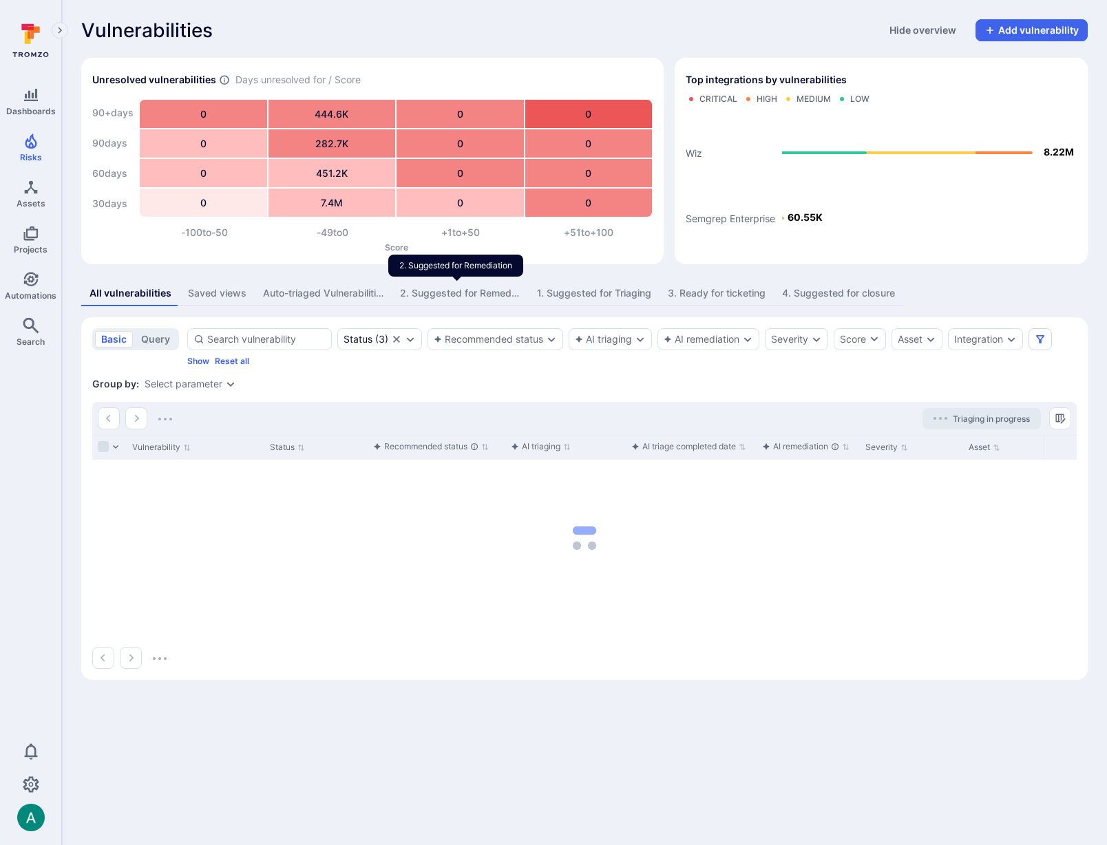 This screenshot has height=845, width=1107. What do you see at coordinates (366, 339) in the screenshot?
I see `button: Status(3)` at bounding box center [366, 339].